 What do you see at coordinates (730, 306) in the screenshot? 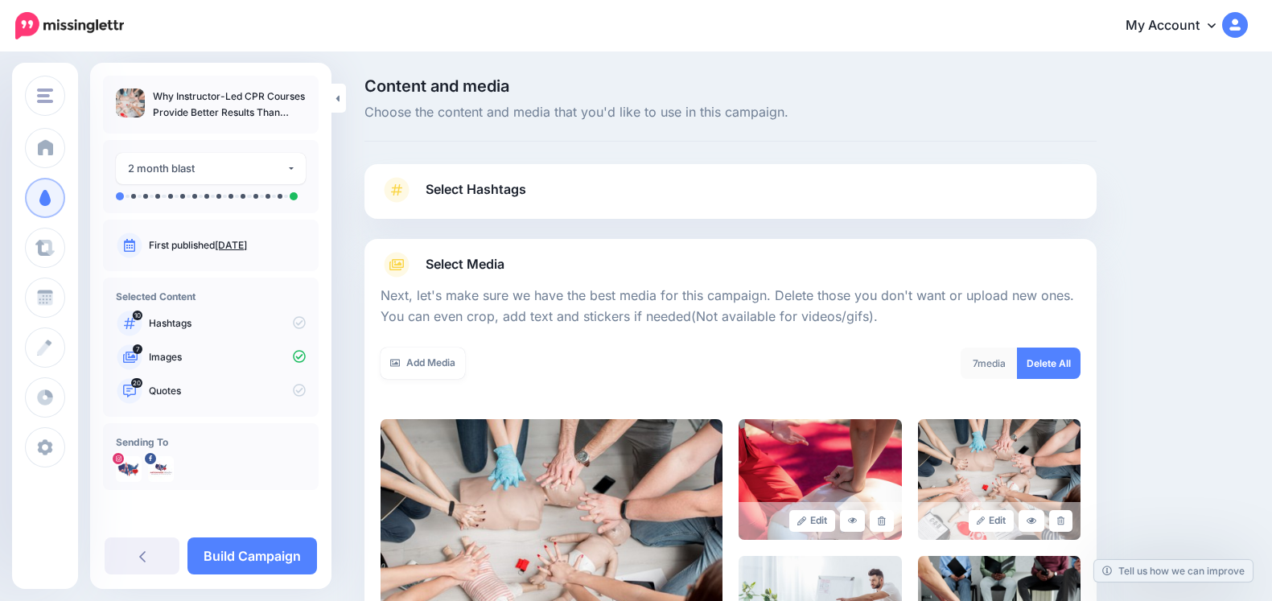
I see `p: Next, let's make sure we have the best media for this campaign. Delete those you don't want or up...` at bounding box center [730, 306].